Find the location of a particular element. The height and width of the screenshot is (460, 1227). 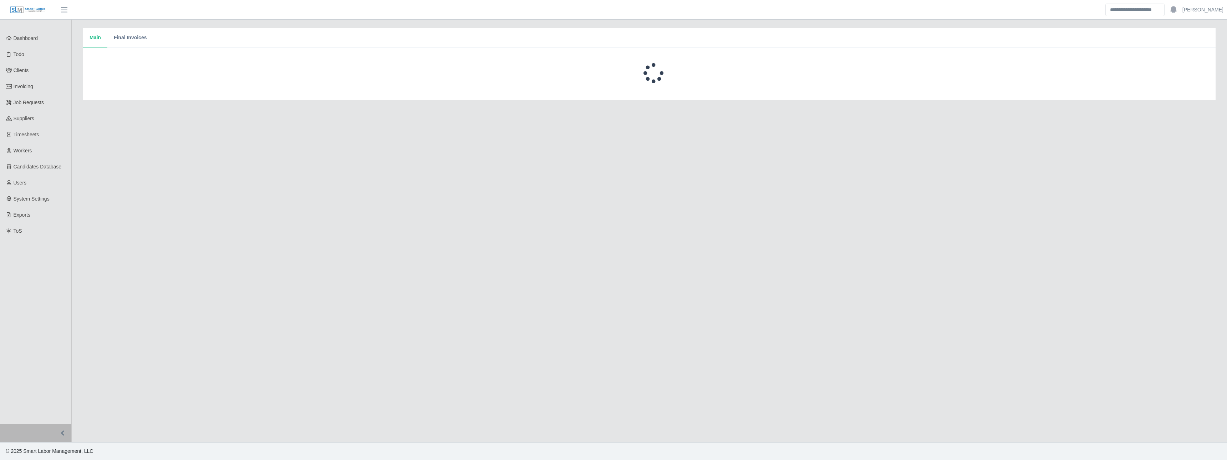

img: SLM Logo is located at coordinates (28, 10).